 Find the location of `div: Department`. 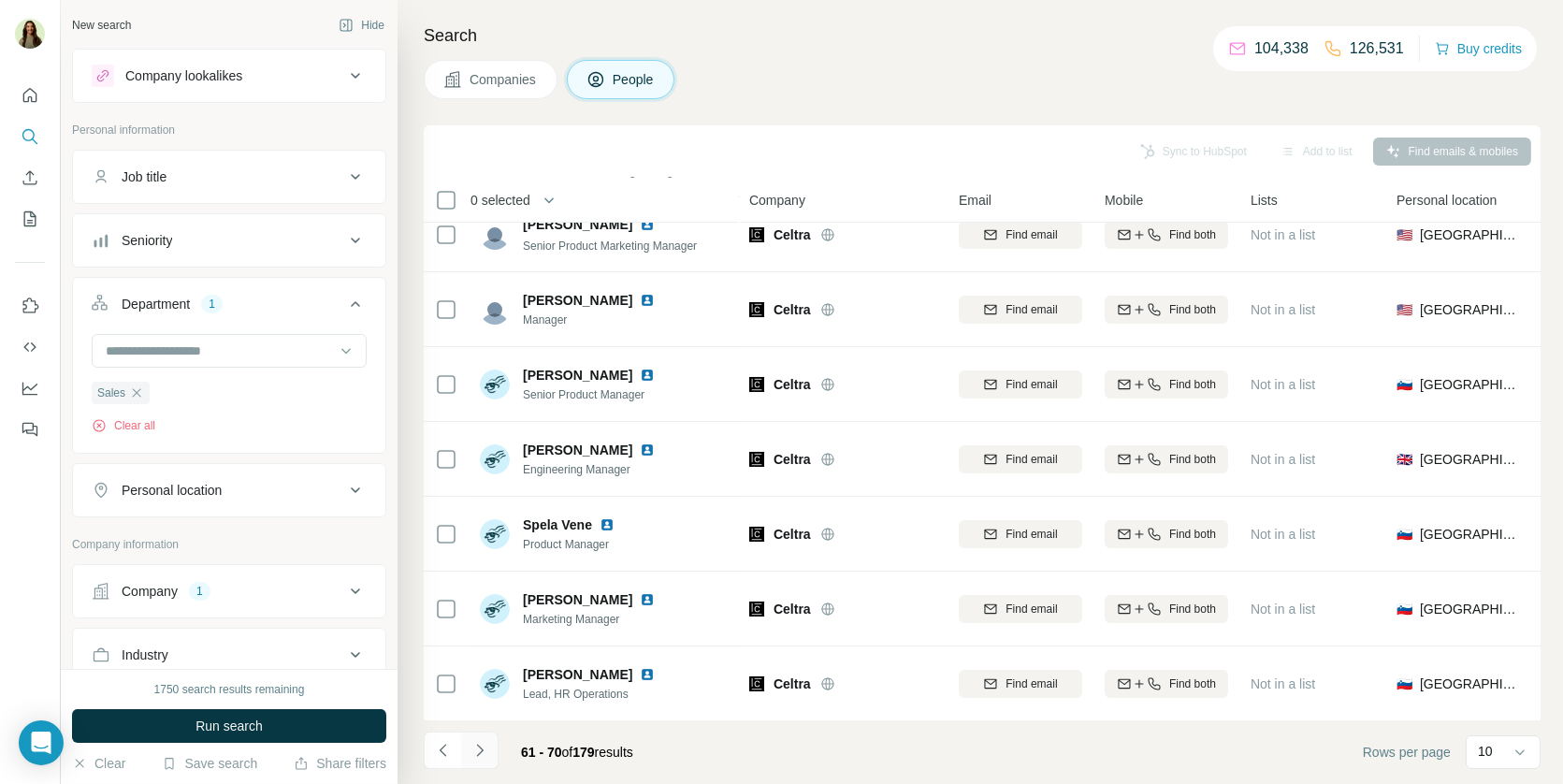

div: Department is located at coordinates (155, 304).